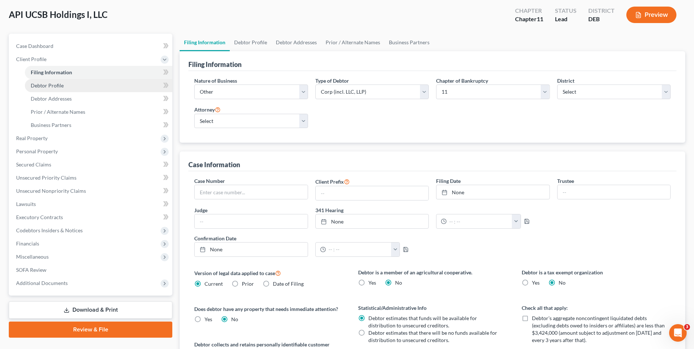 The image size is (694, 349). What do you see at coordinates (91, 217) in the screenshot?
I see `a: Executory Contracts` at bounding box center [91, 217].